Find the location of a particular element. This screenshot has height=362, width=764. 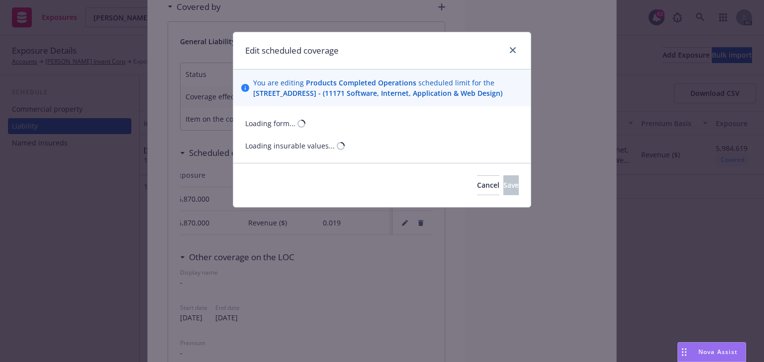

button: Save is located at coordinates (511, 185).